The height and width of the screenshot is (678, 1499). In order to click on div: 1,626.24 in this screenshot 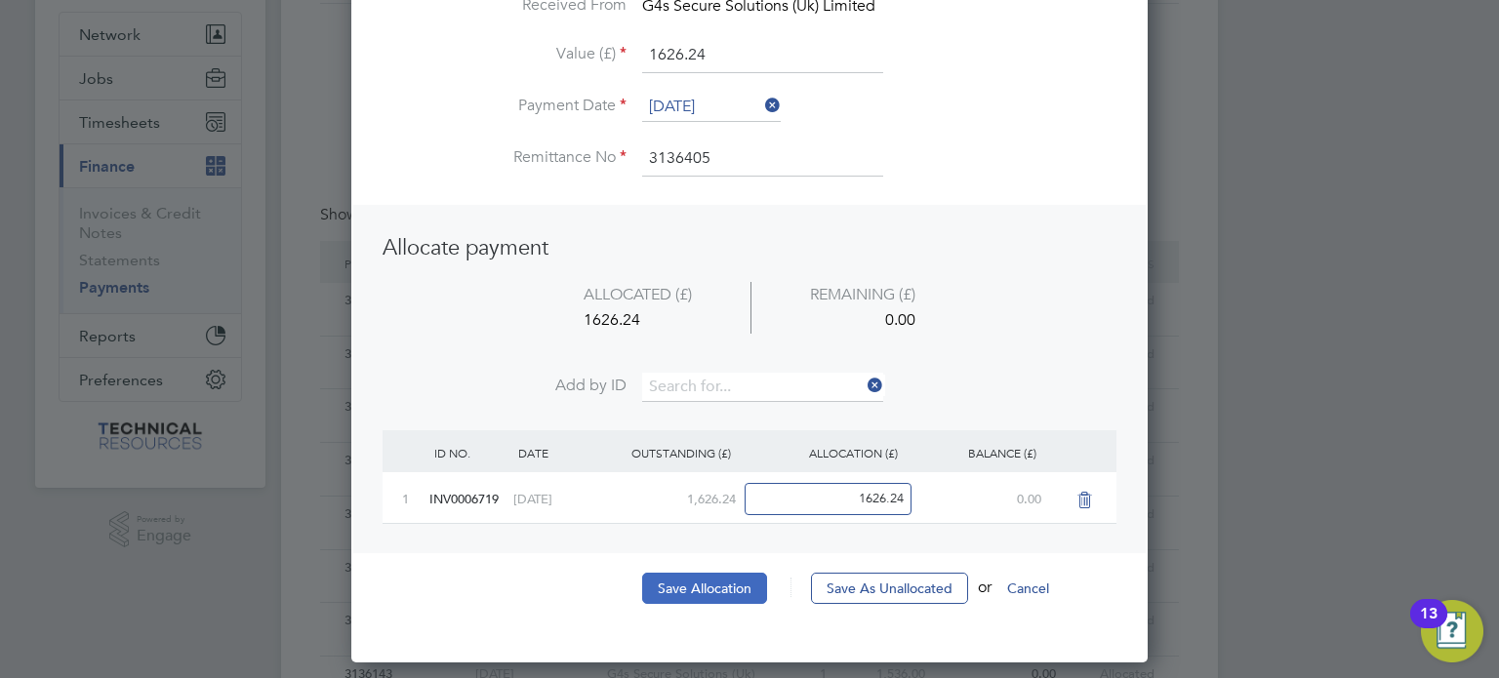, I will do `click(665, 498)`.